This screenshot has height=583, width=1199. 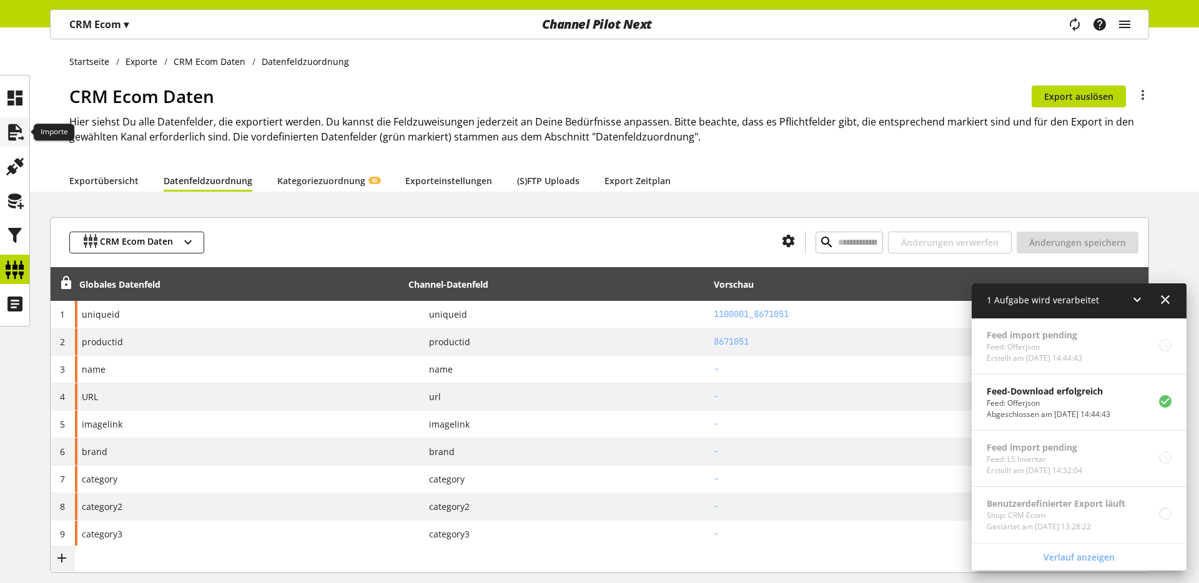 What do you see at coordinates (929, 314) in the screenshot?
I see `h2: 1100001_8671051` at bounding box center [929, 314].